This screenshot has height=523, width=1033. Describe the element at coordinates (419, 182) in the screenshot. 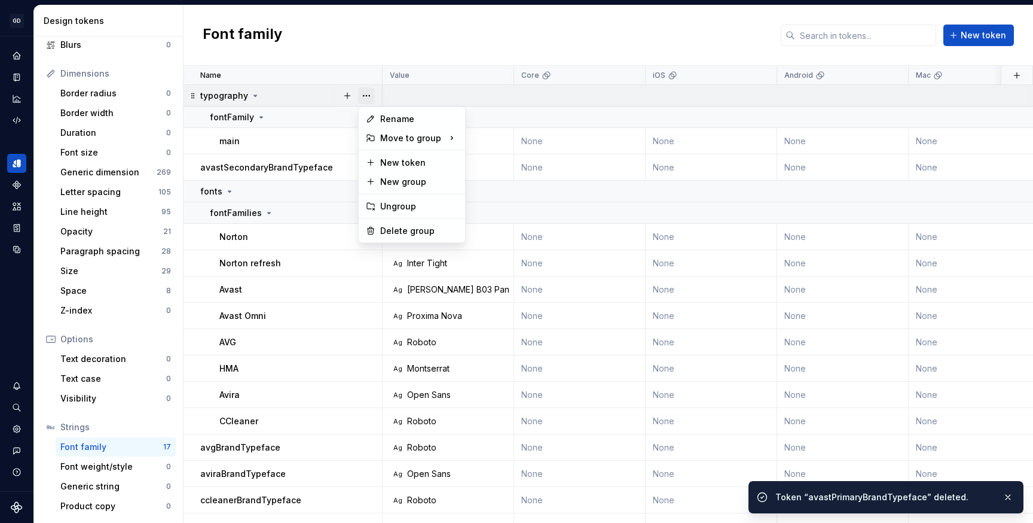

I see `div: New group` at that location.